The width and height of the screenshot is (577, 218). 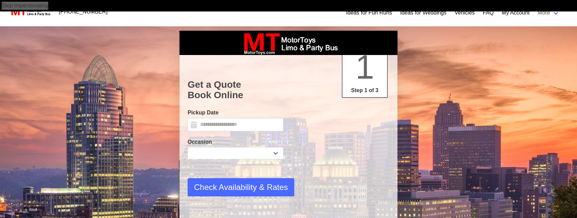 I want to click on label: Occasion, so click(x=235, y=142).